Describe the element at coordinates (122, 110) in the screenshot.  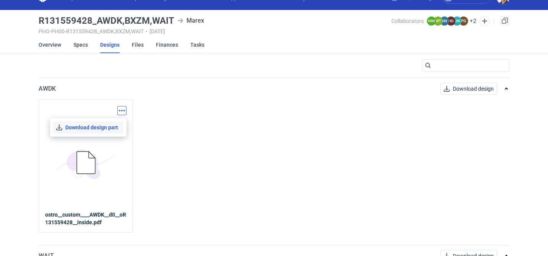
I see `button: Actions` at that location.